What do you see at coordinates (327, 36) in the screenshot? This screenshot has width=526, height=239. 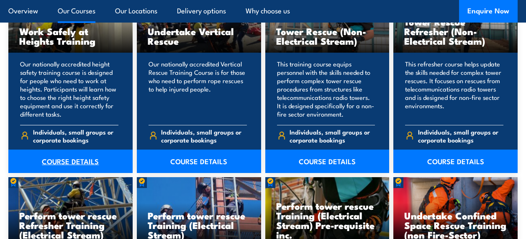 I see `h3: Tower Rescue (Non-Electrical Stream)` at bounding box center [327, 36].